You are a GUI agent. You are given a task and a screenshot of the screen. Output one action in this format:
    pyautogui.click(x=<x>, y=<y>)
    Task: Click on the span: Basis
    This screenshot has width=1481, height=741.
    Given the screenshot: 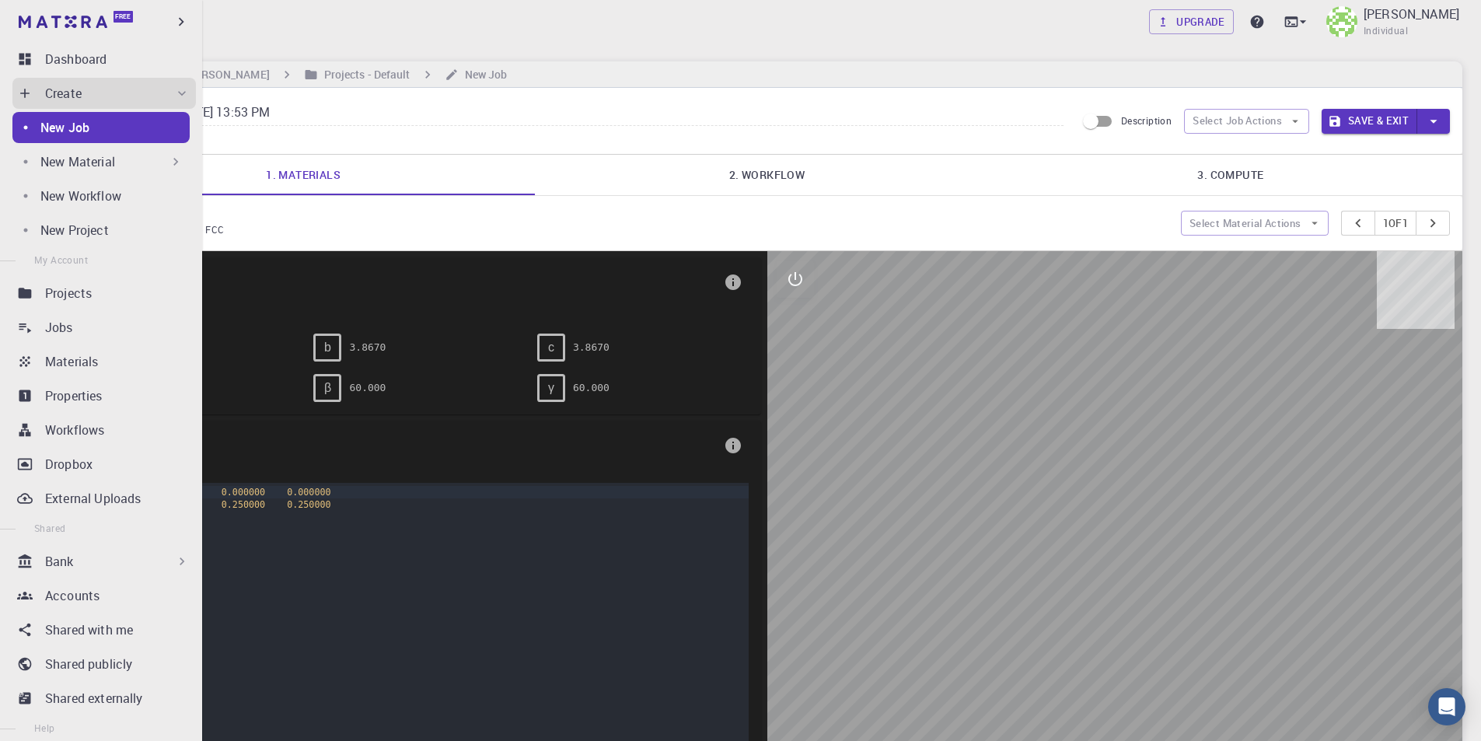 What is the action you would take?
    pyautogui.click(x=404, y=445)
    